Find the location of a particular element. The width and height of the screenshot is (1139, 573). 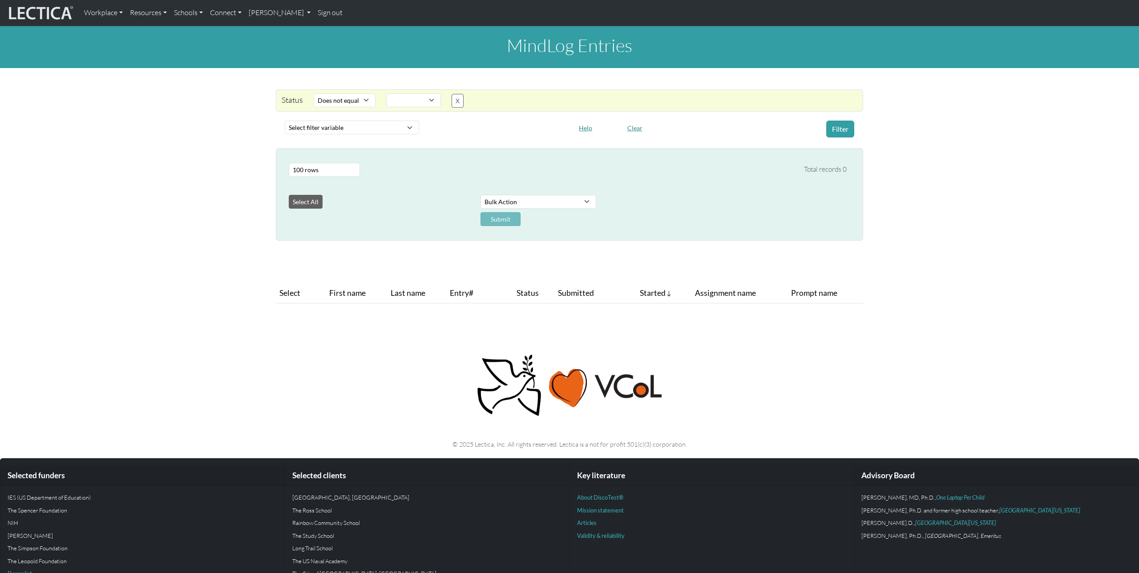

a: Sign out is located at coordinates (330, 13).